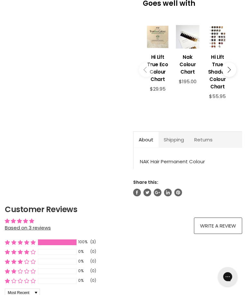 The width and height of the screenshot is (247, 295). What do you see at coordinates (188, 162) in the screenshot?
I see `div: NAK Hair Permanent Colour` at bounding box center [188, 162].